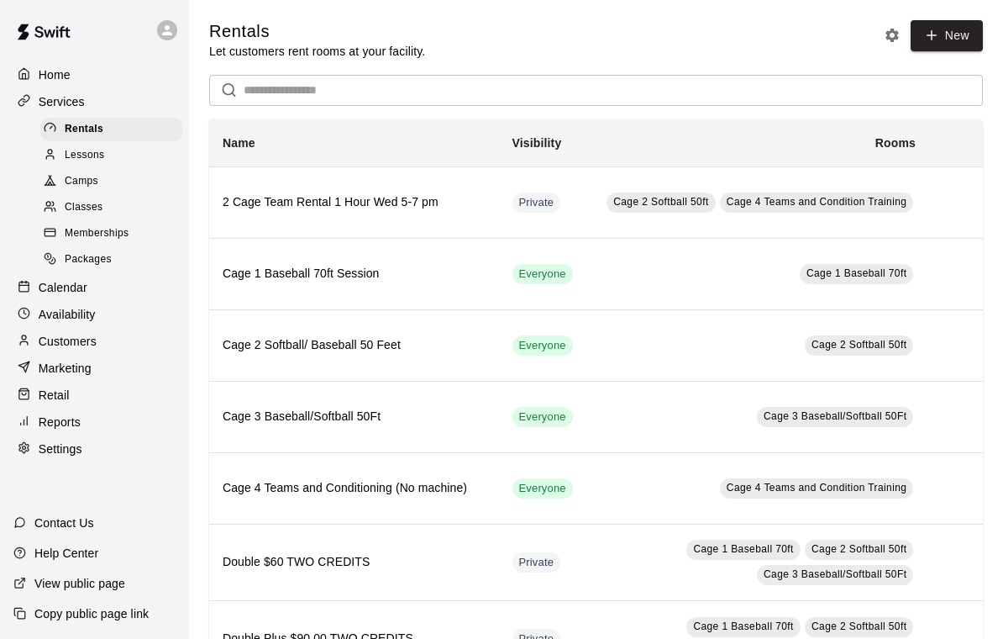 Image resolution: width=1003 pixels, height=639 pixels. I want to click on div: Calendar, so click(94, 287).